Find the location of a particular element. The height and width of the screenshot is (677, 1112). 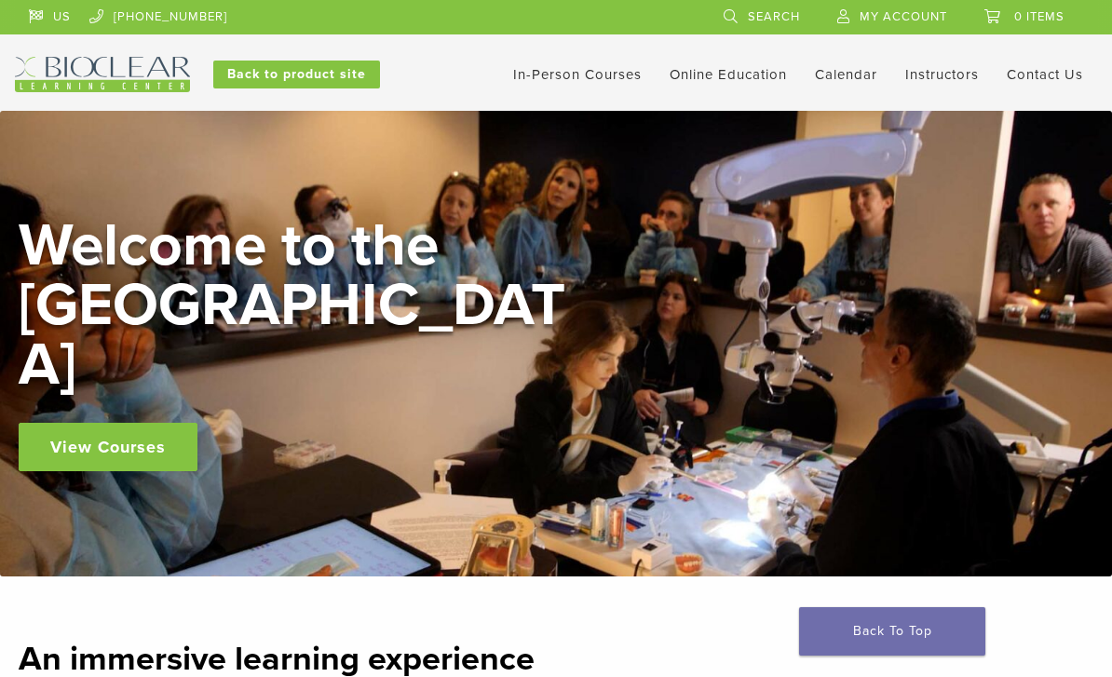

a: Instructors is located at coordinates (942, 75).